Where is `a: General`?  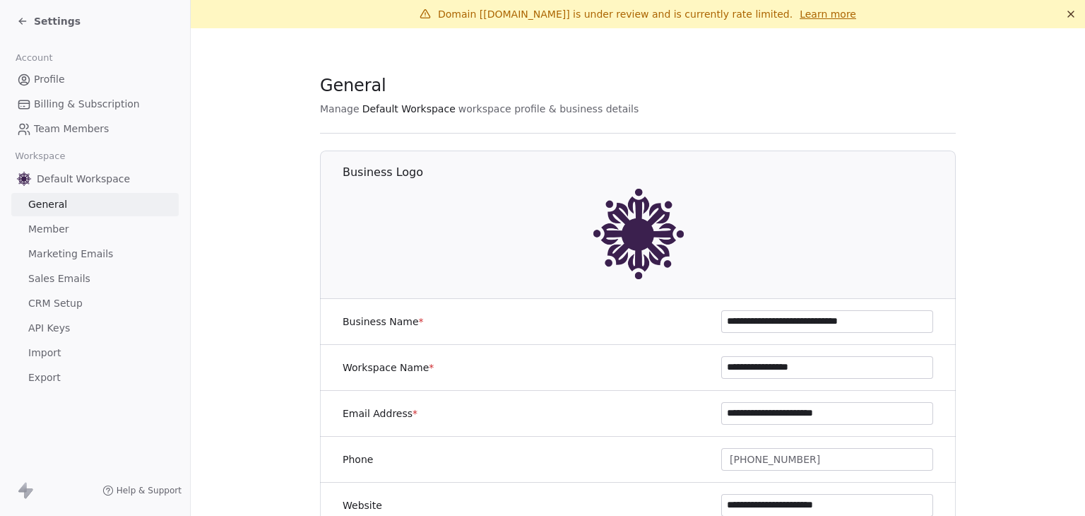
a: General is located at coordinates (95, 204).